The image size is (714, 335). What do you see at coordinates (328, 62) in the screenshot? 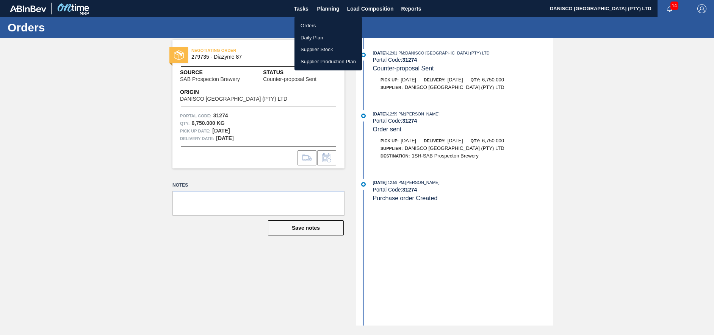
I see `li: Supplier Production Plan` at bounding box center [328, 62].